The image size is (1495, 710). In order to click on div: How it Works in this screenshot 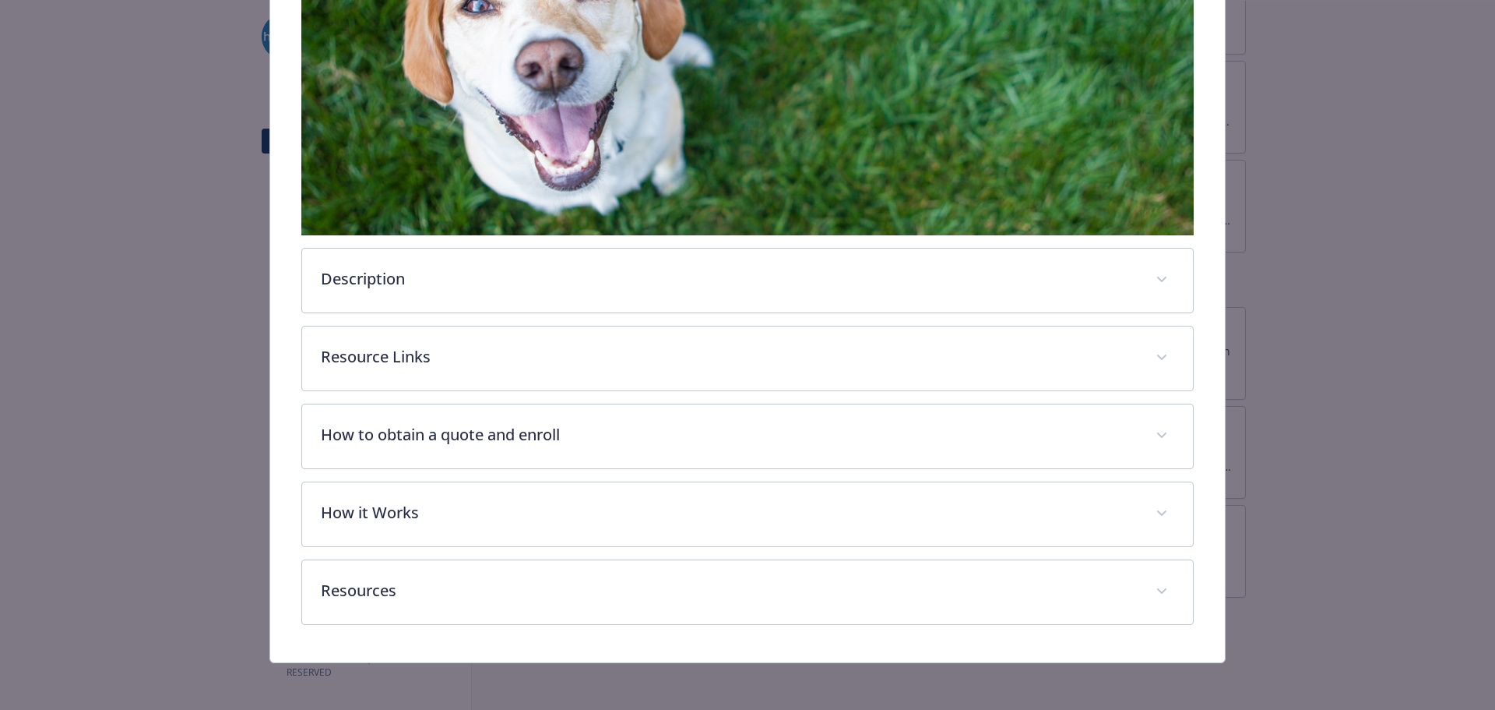, I will do `click(748, 514)`.